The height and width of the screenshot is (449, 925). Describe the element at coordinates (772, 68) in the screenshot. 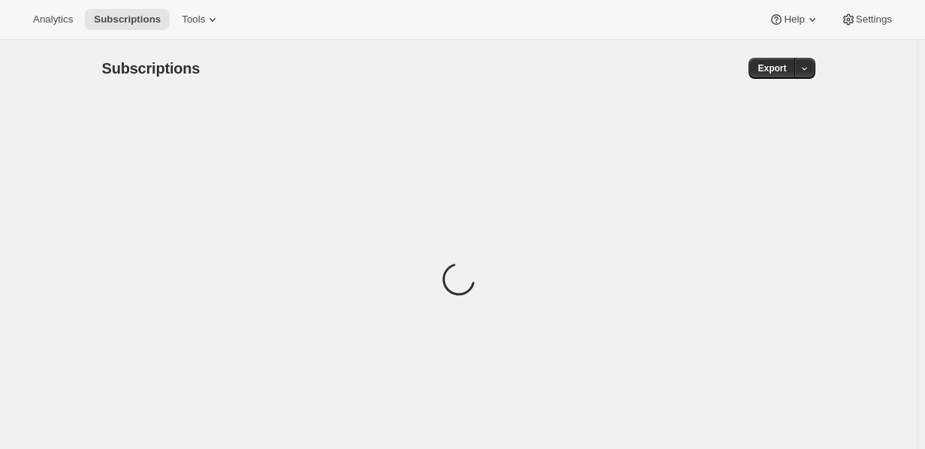

I see `span: Export` at that location.